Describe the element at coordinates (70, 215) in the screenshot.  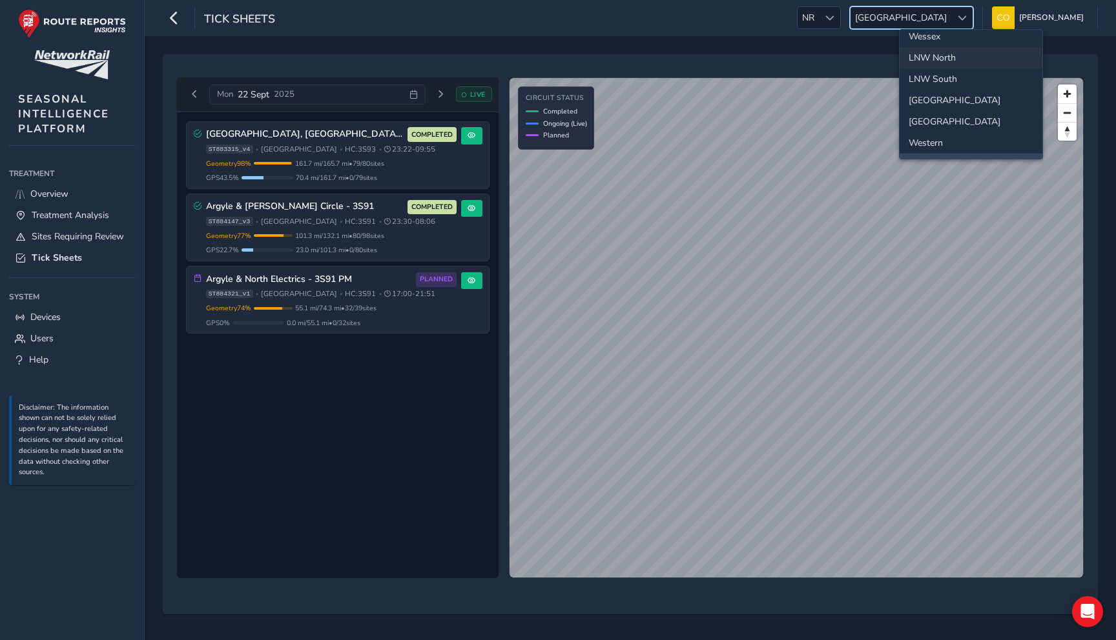
I see `span: Treatment Analysis` at that location.